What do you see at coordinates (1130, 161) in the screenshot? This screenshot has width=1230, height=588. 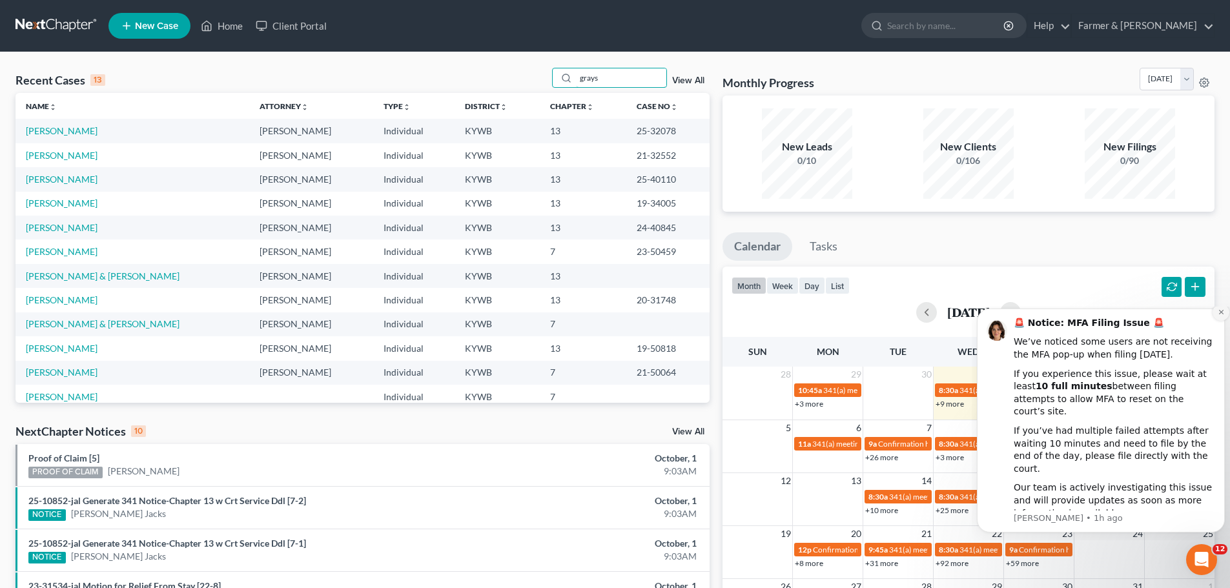 I see `div: 0/90` at bounding box center [1130, 161].